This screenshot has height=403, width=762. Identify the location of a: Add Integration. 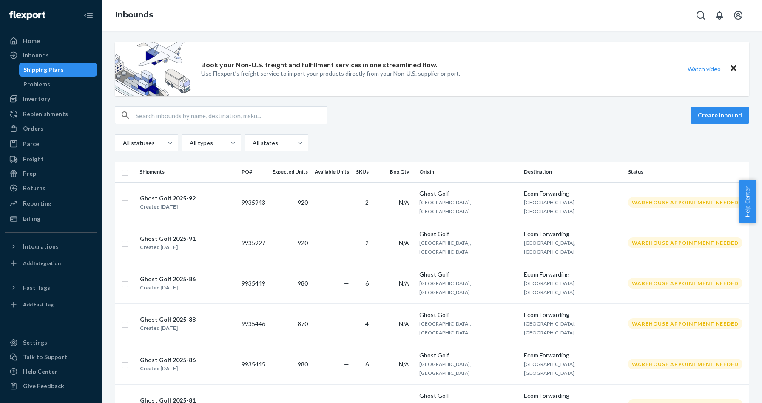
(51, 263).